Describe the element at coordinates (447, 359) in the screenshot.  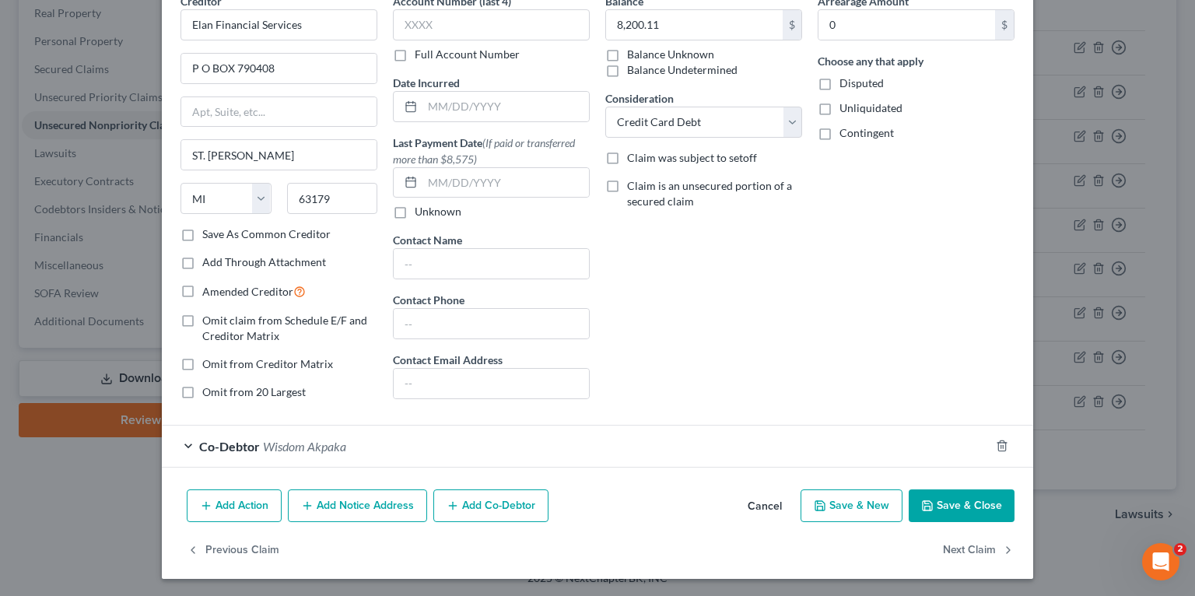
I see `label: Contact Email Address` at that location.